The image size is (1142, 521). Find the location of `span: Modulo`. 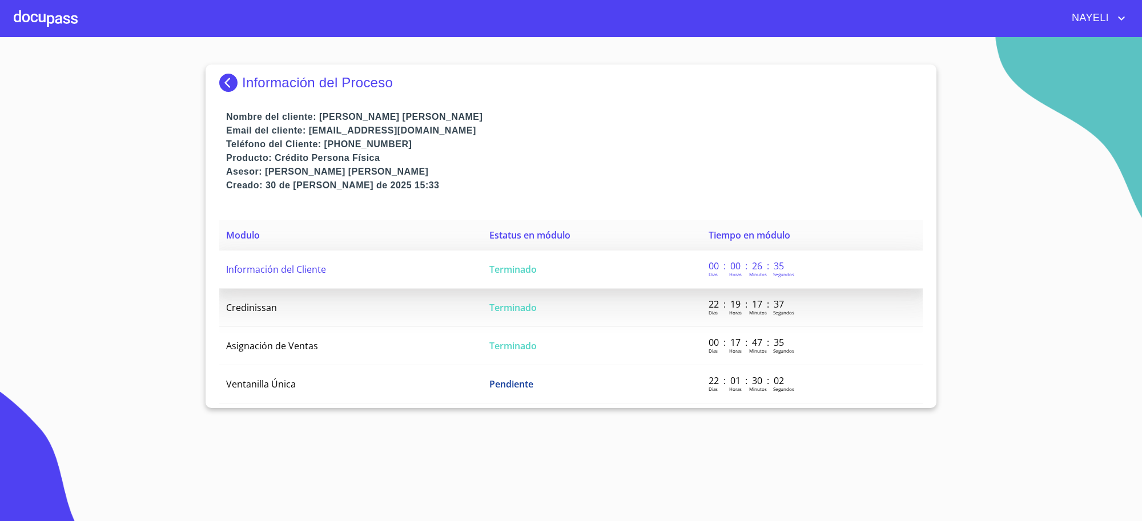

span: Modulo is located at coordinates (243, 235).